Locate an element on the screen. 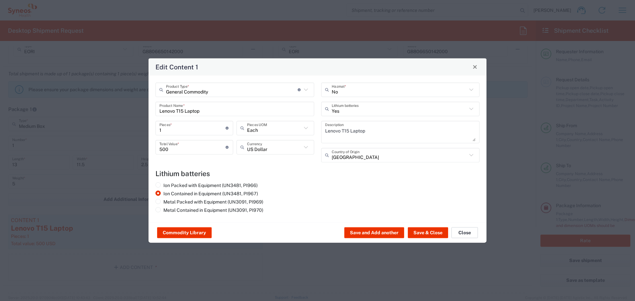 Image resolution: width=635 pixels, height=301 pixels. label: Metal Packed with Equipment (UN3091, PI969) is located at coordinates (209, 202).